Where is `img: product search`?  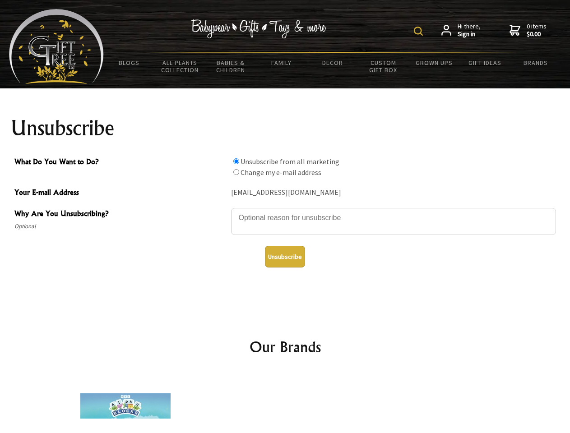 img: product search is located at coordinates (419, 31).